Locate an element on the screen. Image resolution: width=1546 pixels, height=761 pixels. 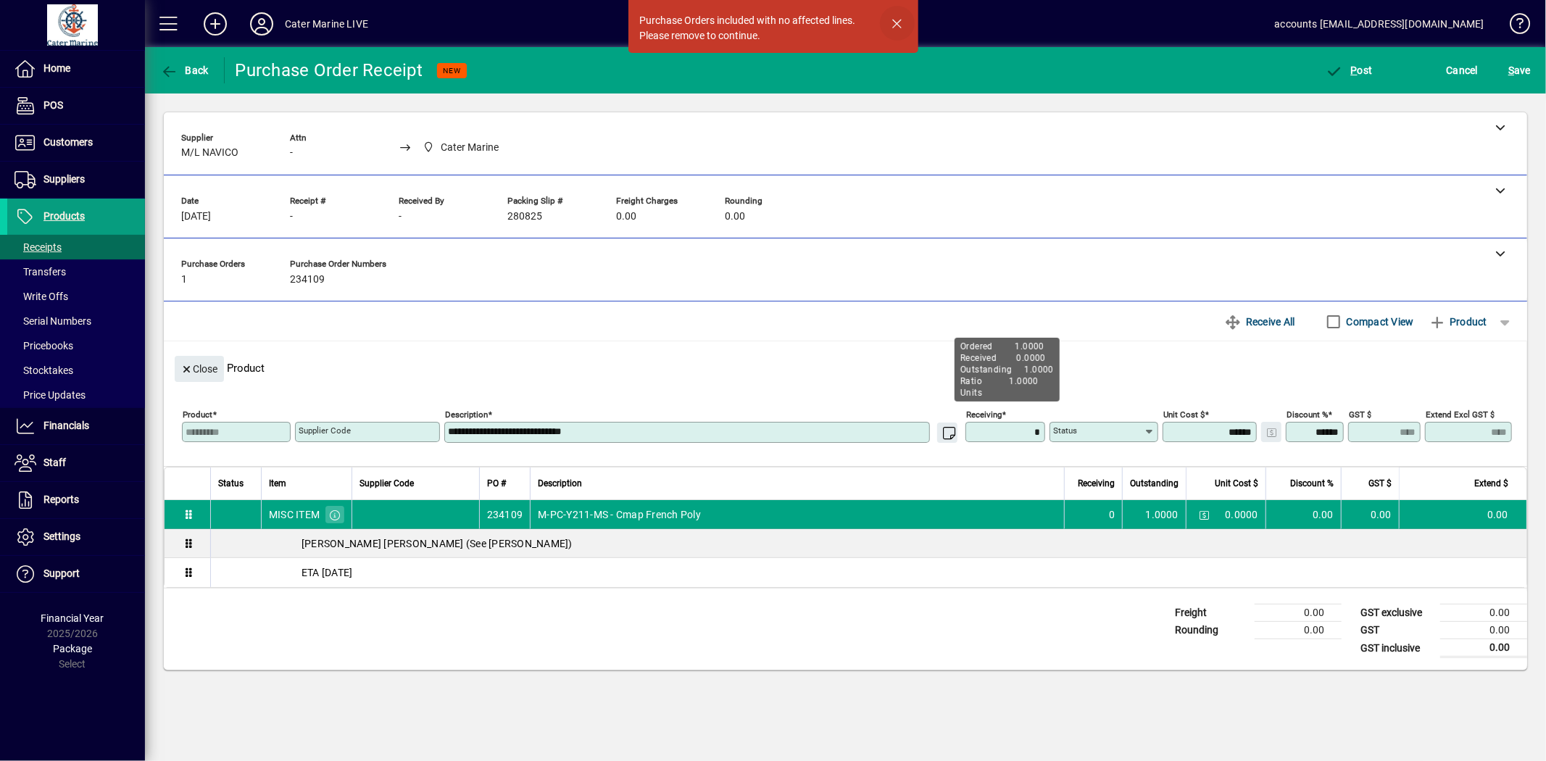
app-page-header-button: Back is located at coordinates (185, 70).